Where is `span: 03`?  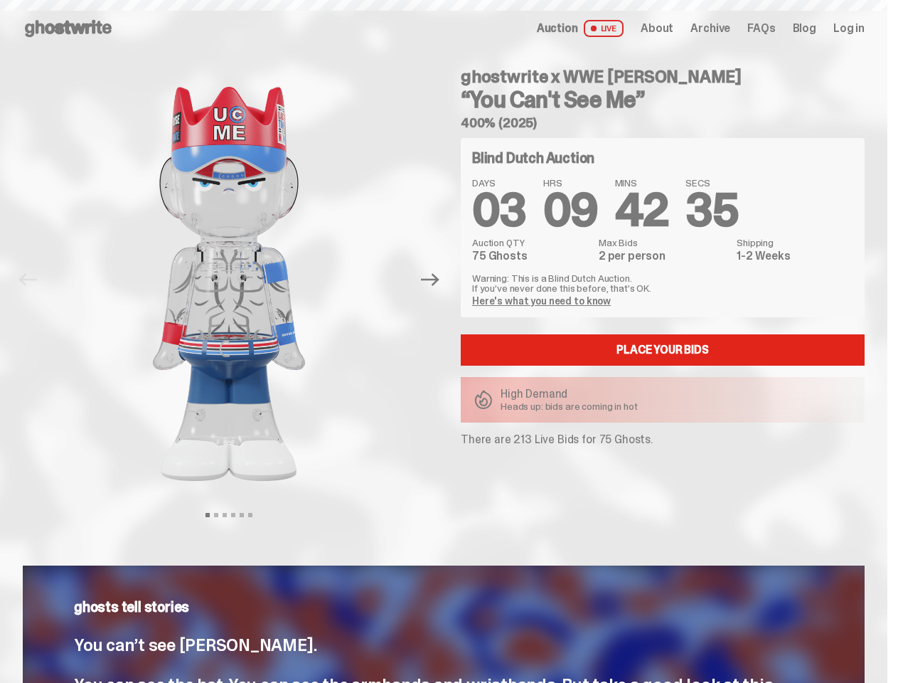 span: 03 is located at coordinates (499, 210).